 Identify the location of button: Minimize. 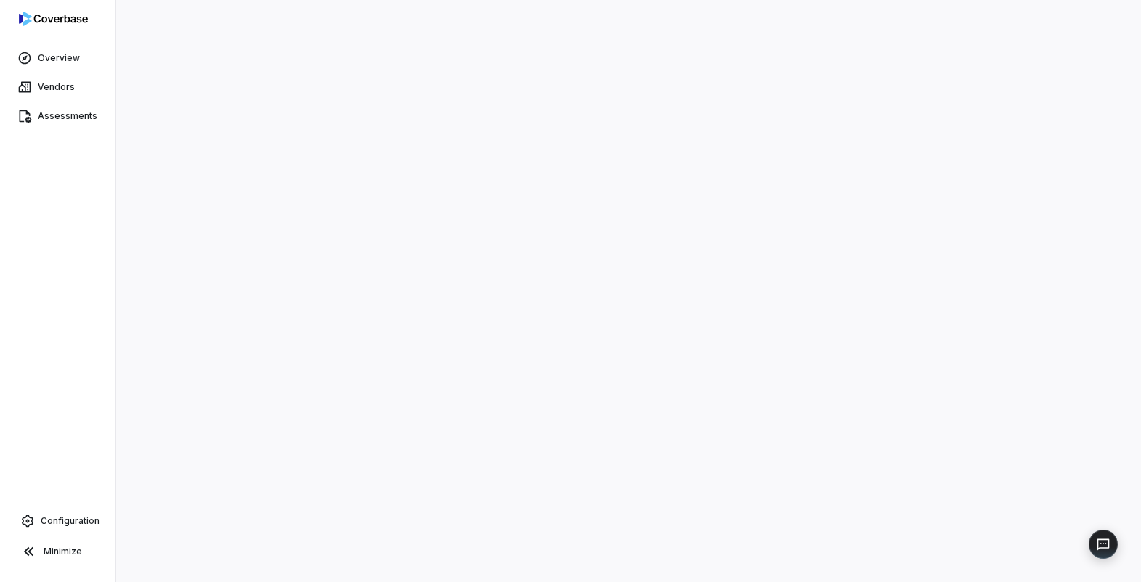
(57, 552).